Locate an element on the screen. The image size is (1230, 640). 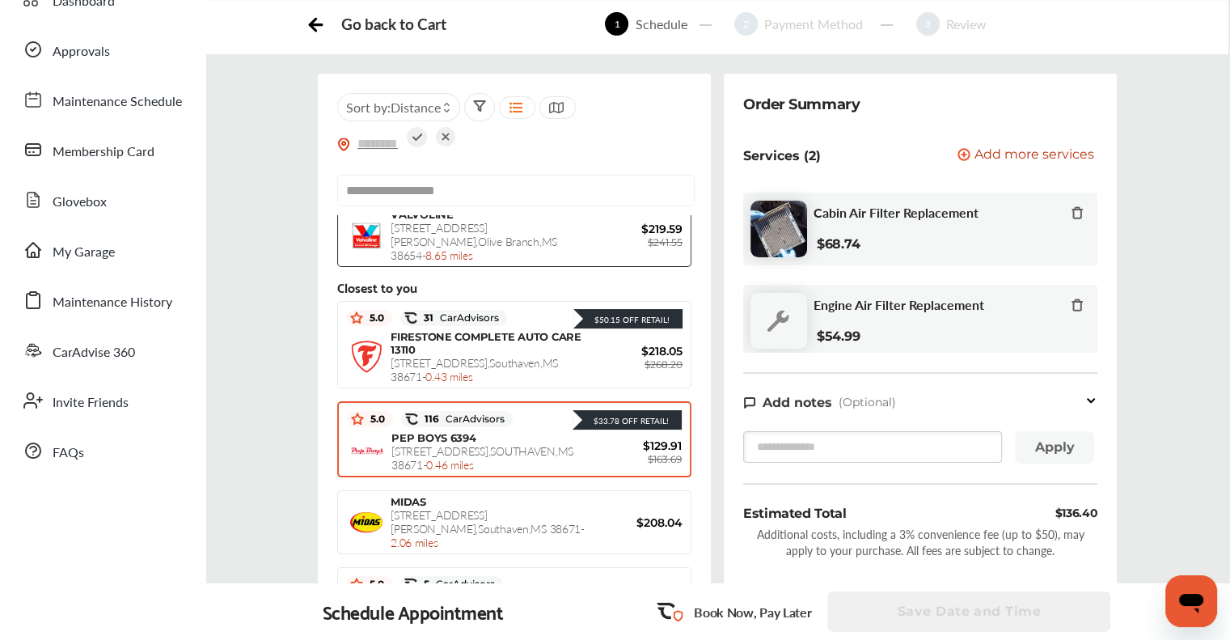
span: Maintenance History is located at coordinates (112, 302).